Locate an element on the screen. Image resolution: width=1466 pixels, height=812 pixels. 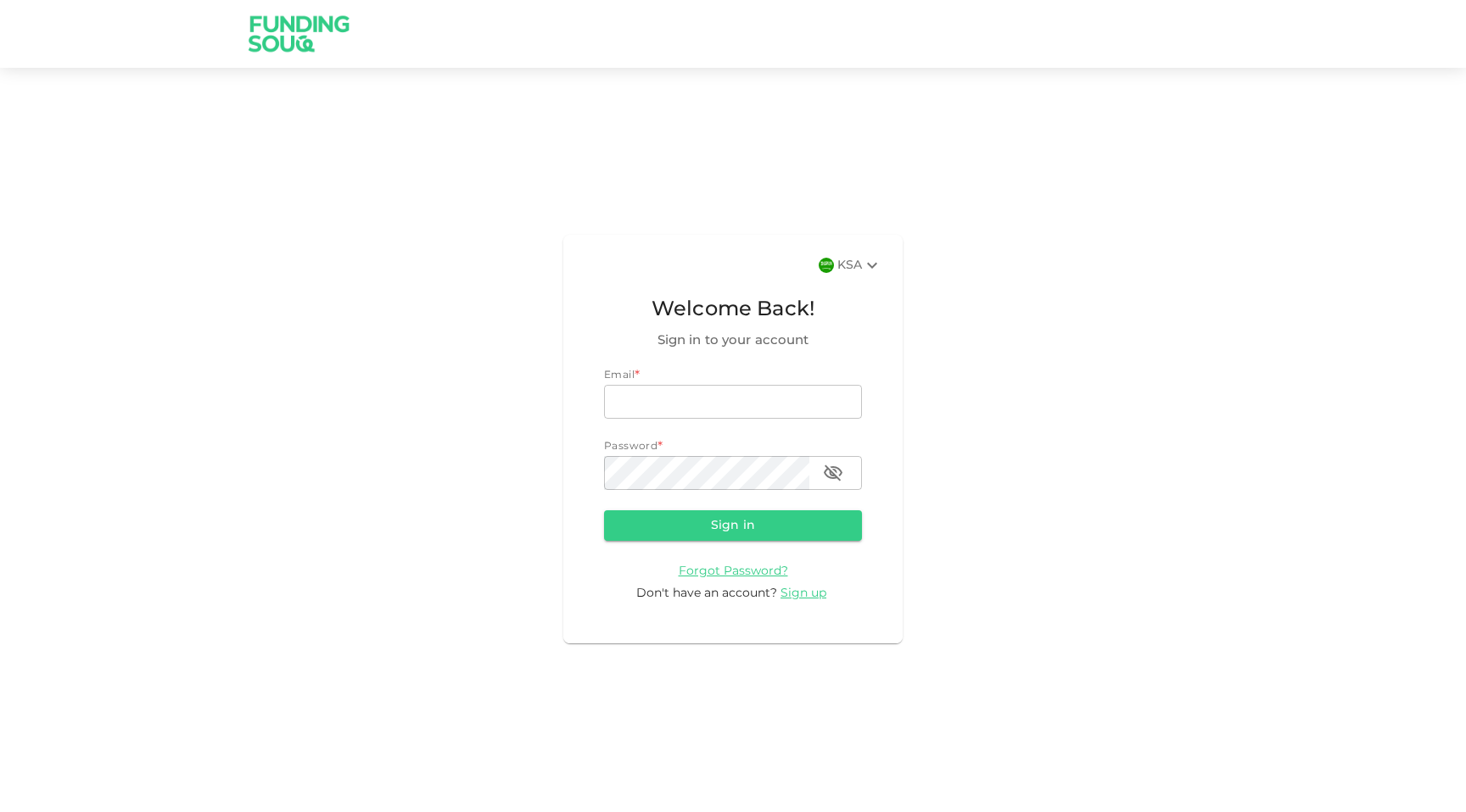
div: KSA is located at coordinates (860, 265).